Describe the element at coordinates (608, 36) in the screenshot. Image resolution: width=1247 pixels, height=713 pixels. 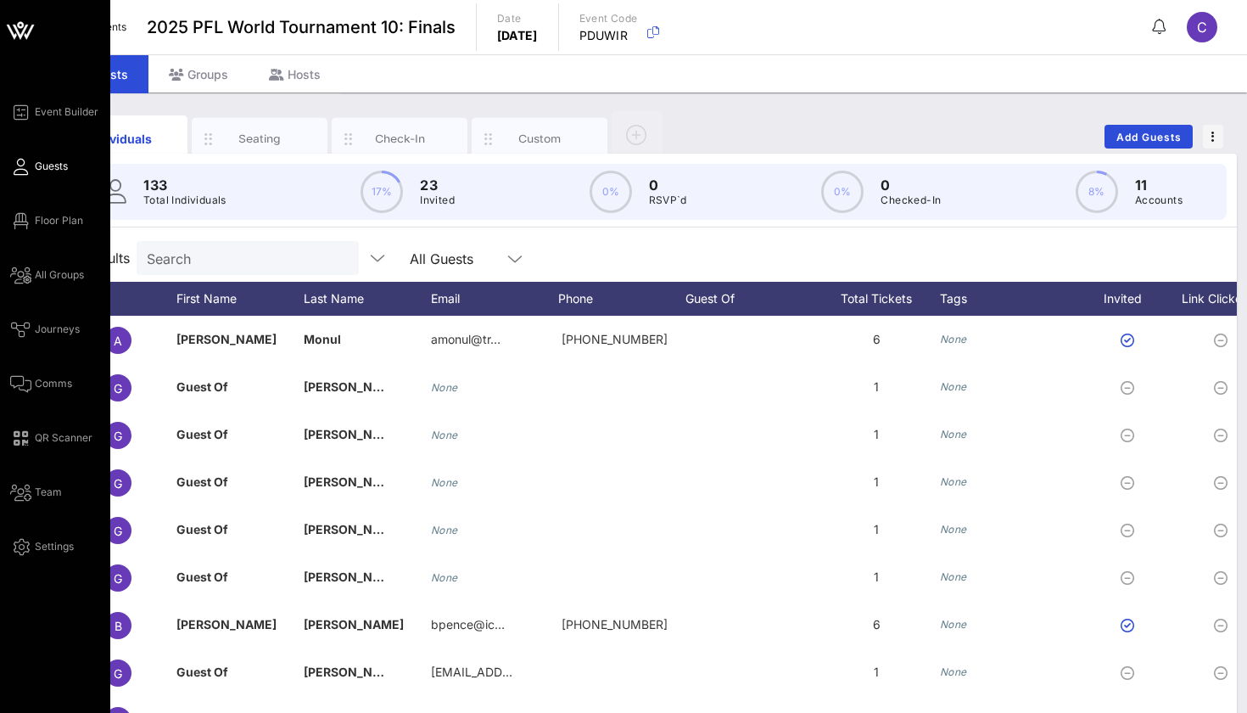
I see `p: PDUWIR` at that location.